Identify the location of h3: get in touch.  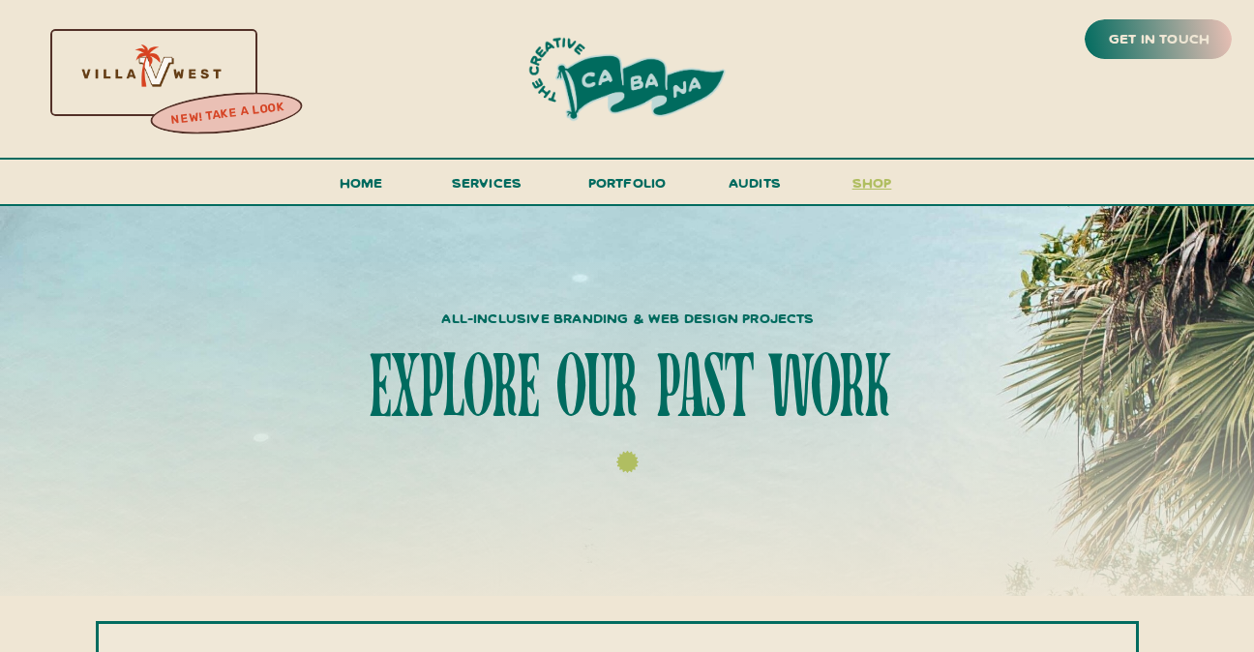
(1159, 40).